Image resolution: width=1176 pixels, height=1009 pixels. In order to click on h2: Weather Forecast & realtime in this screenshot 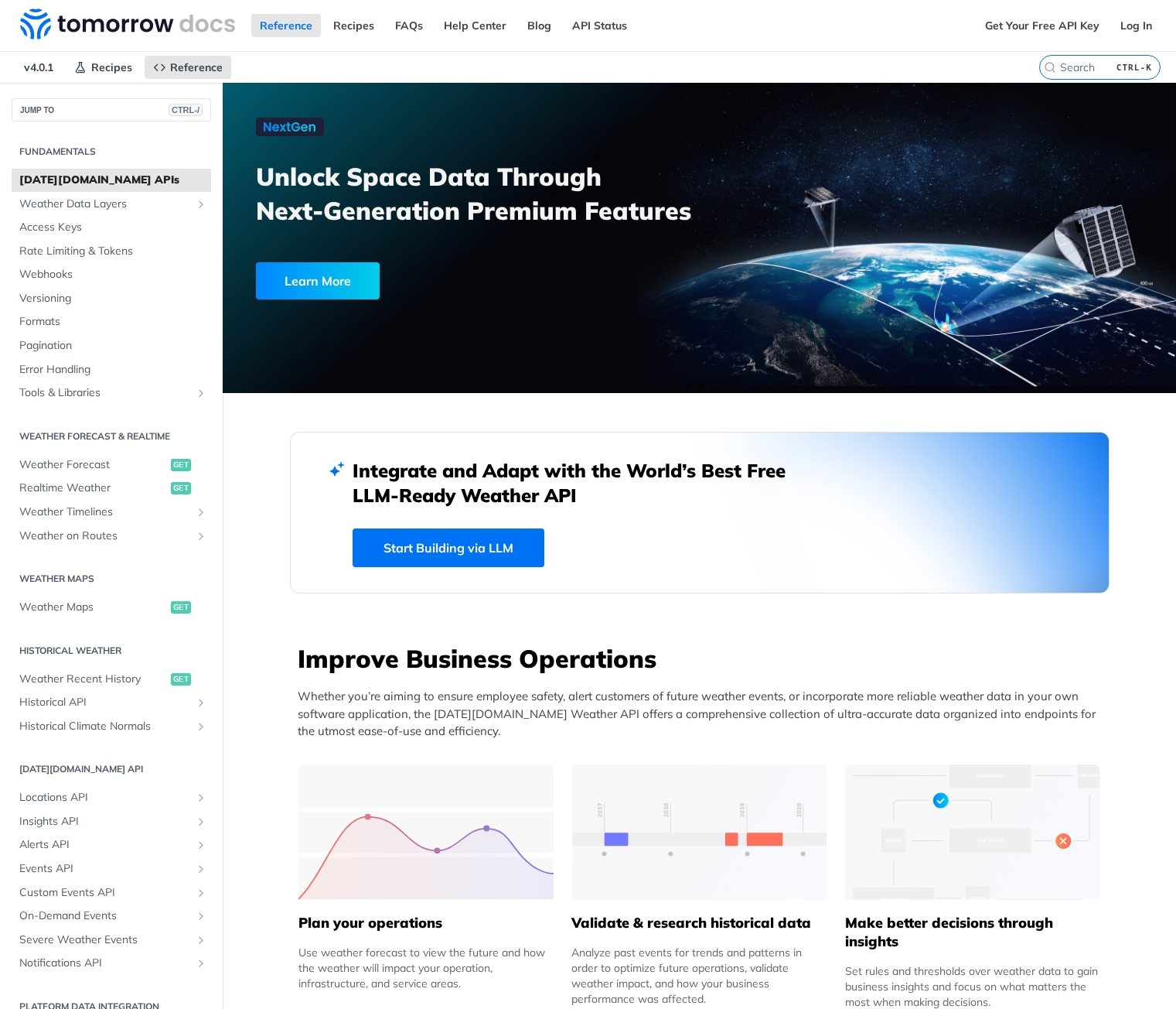, I will do `click(111, 437)`.